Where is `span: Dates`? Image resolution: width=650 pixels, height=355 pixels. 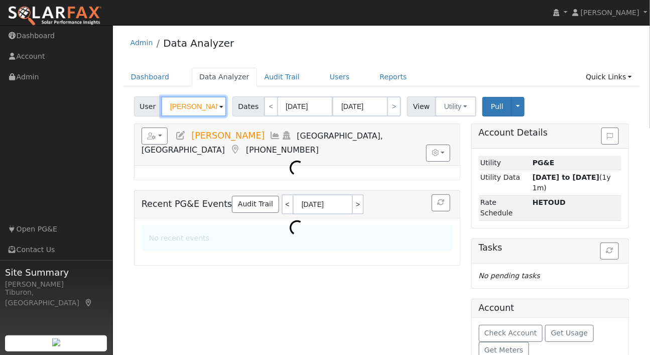 span: Dates is located at coordinates (249, 106).